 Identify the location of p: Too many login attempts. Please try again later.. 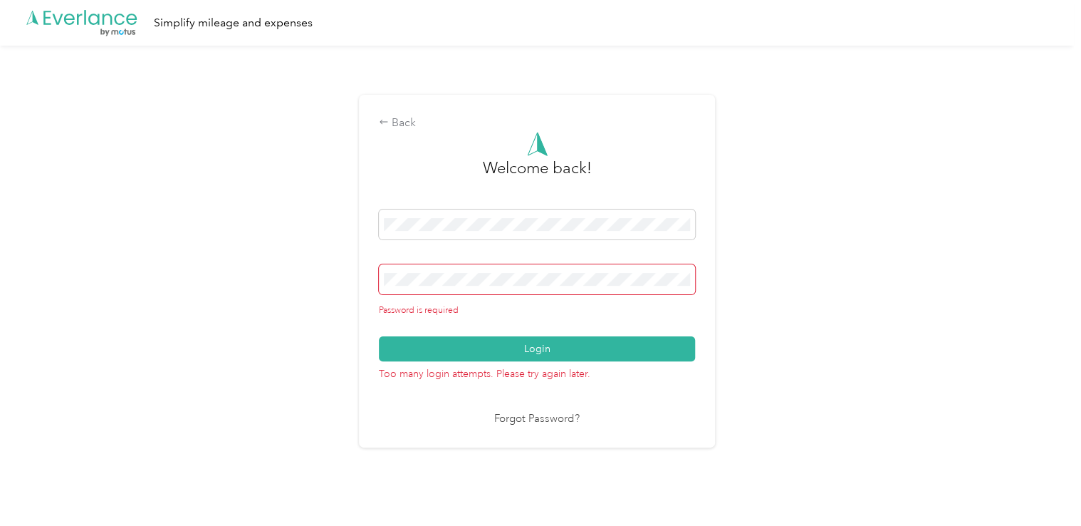
(537, 371).